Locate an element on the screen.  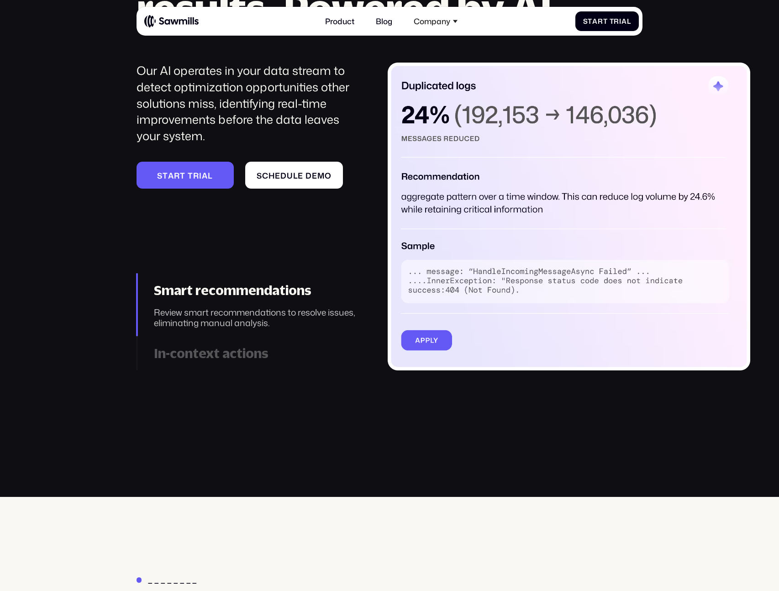
span: o is located at coordinates (328, 175).